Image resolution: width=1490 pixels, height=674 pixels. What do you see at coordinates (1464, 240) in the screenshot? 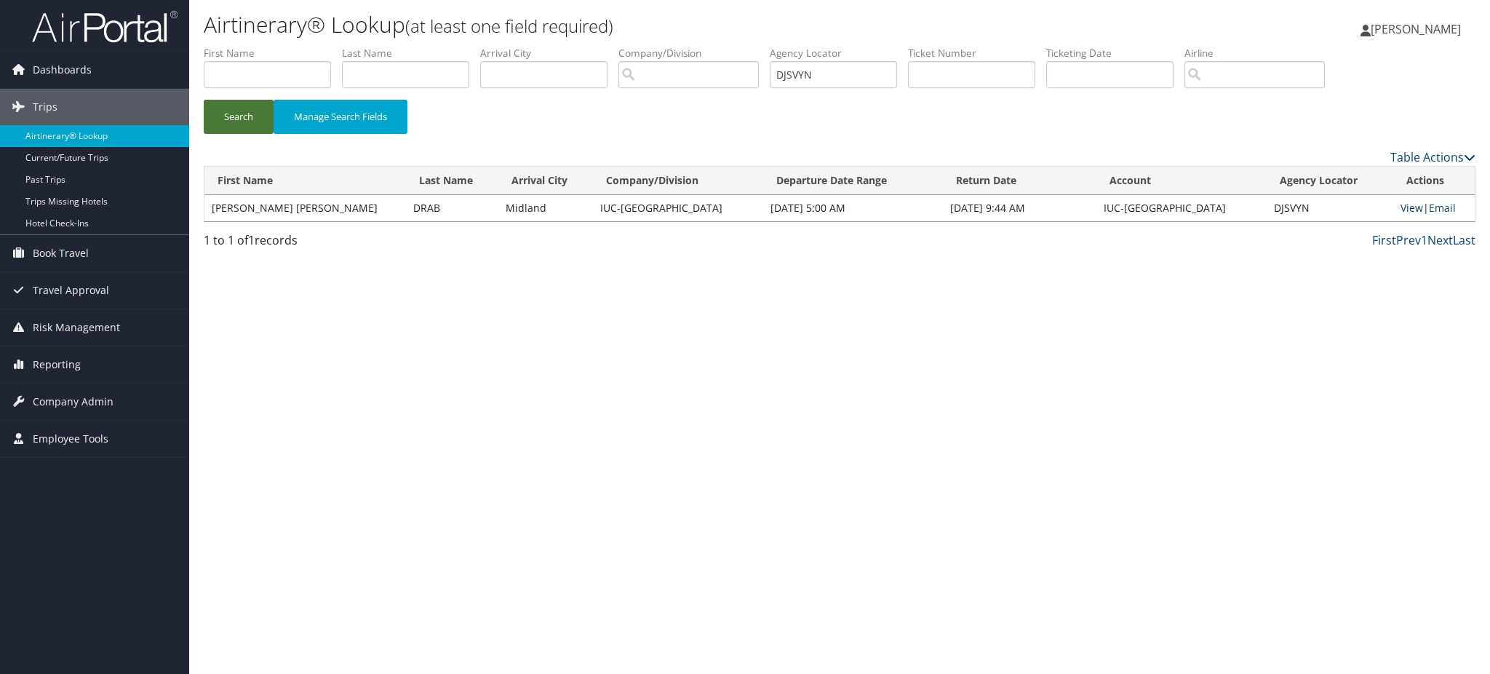
I see `a: Last` at bounding box center [1464, 240].